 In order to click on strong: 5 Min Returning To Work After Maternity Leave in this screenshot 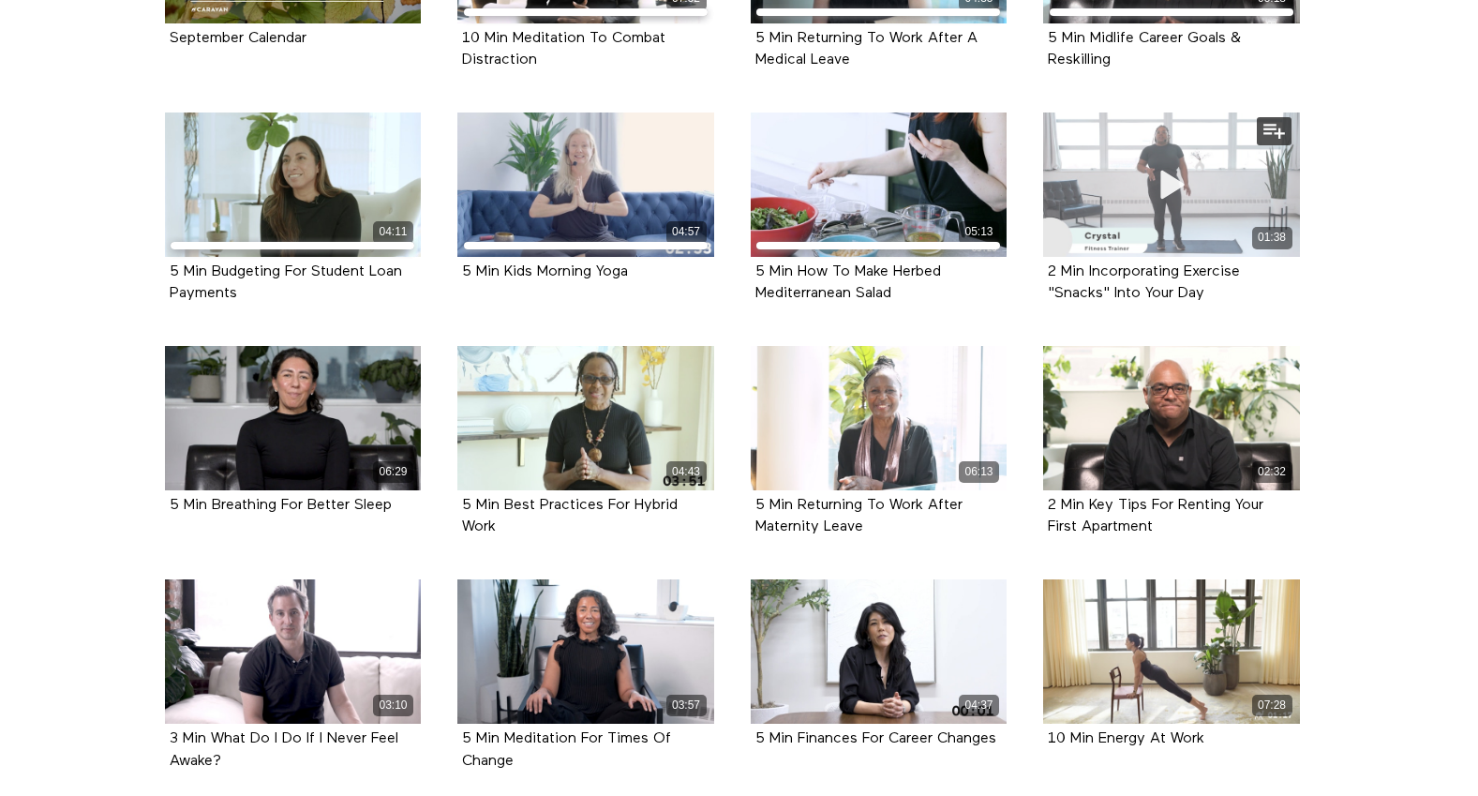, I will do `click(859, 516)`.